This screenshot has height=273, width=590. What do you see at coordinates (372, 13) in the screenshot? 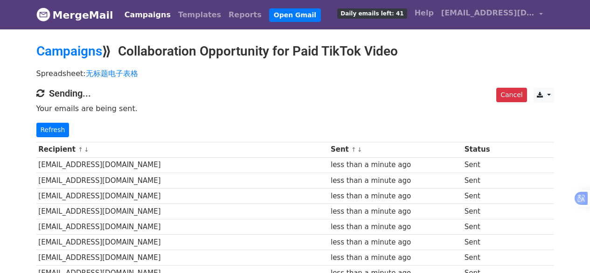
I see `a: Daily emails left: 41` at bounding box center [372, 13].